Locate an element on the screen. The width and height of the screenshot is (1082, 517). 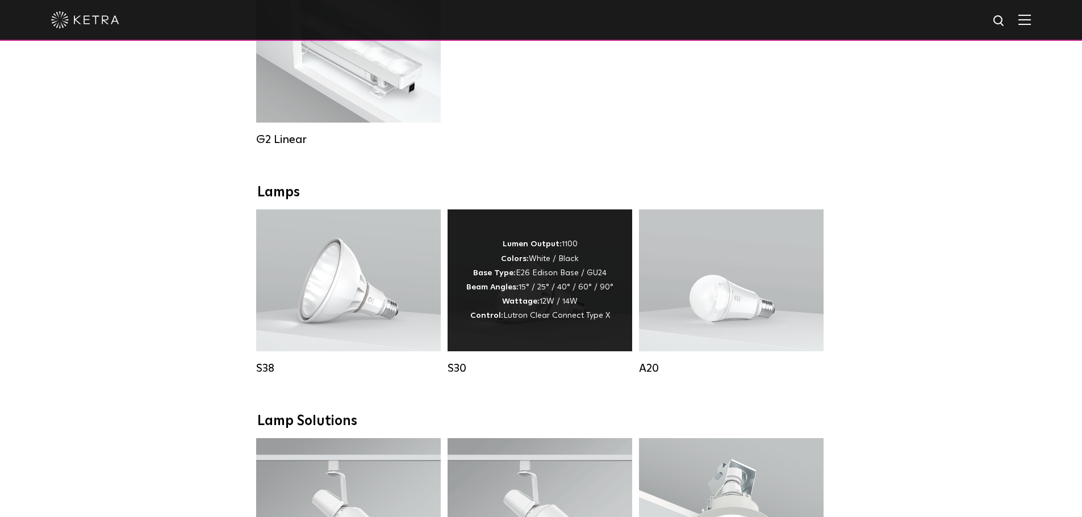
strong: Control: is located at coordinates (487, 316).